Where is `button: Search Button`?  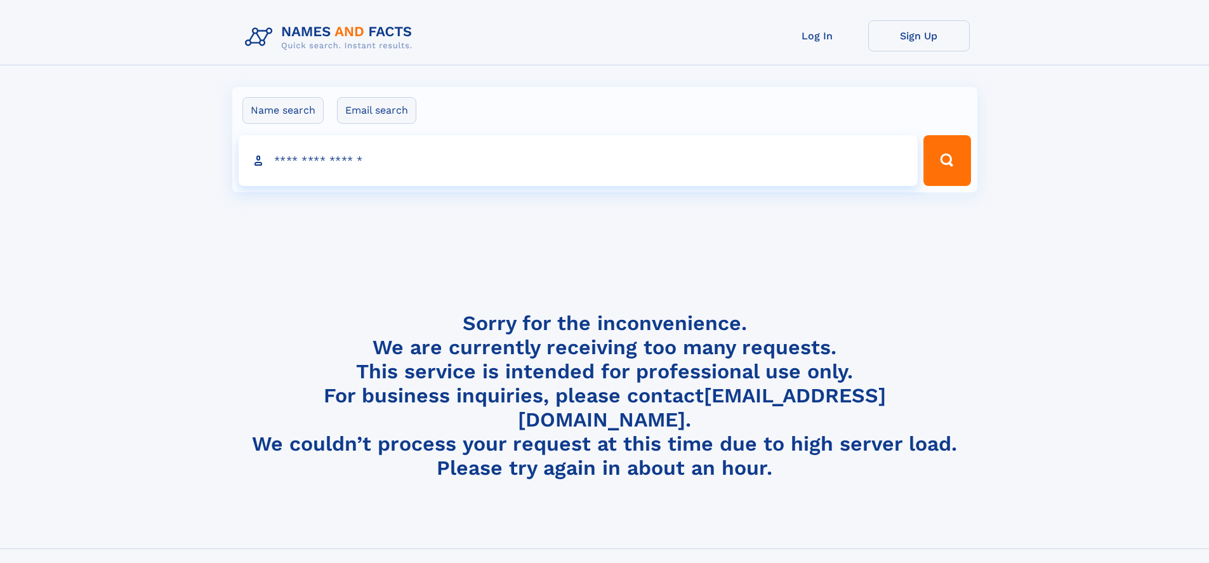
button: Search Button is located at coordinates (947, 161).